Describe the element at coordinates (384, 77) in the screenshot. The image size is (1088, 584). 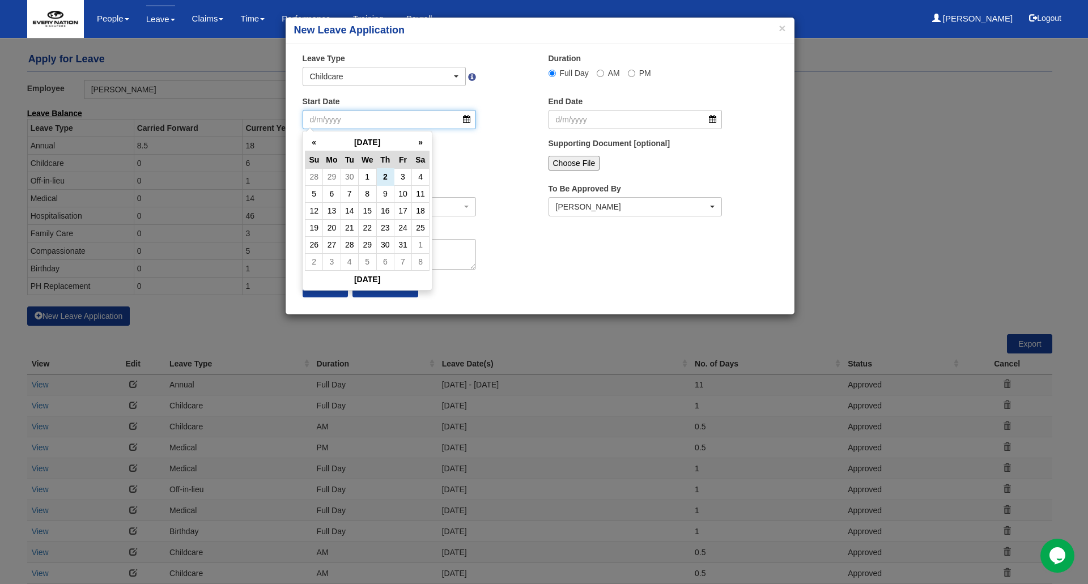
I see `button: Childcare` at that location.